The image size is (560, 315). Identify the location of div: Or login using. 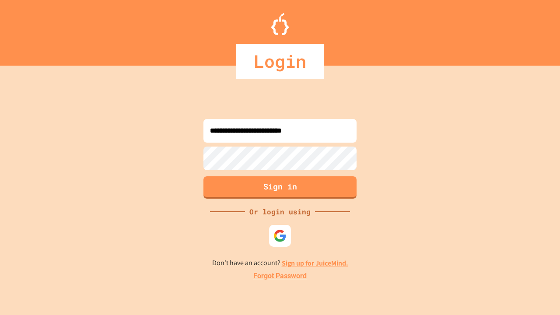
(280, 212).